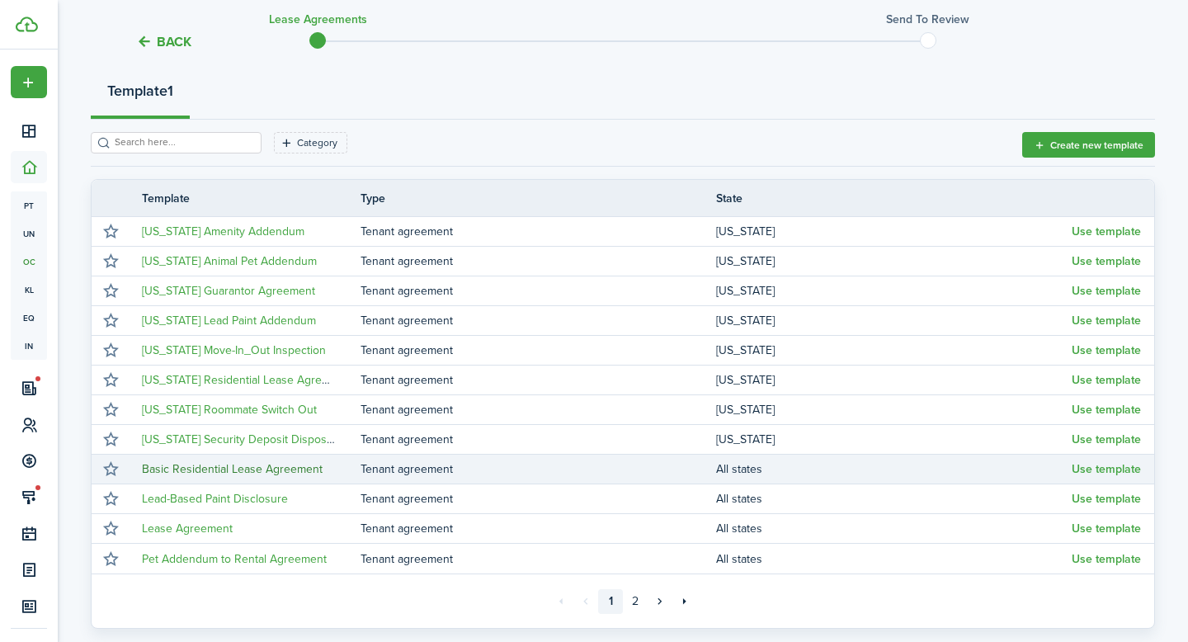  What do you see at coordinates (29, 233) in the screenshot?
I see `a: un` at bounding box center [29, 233].